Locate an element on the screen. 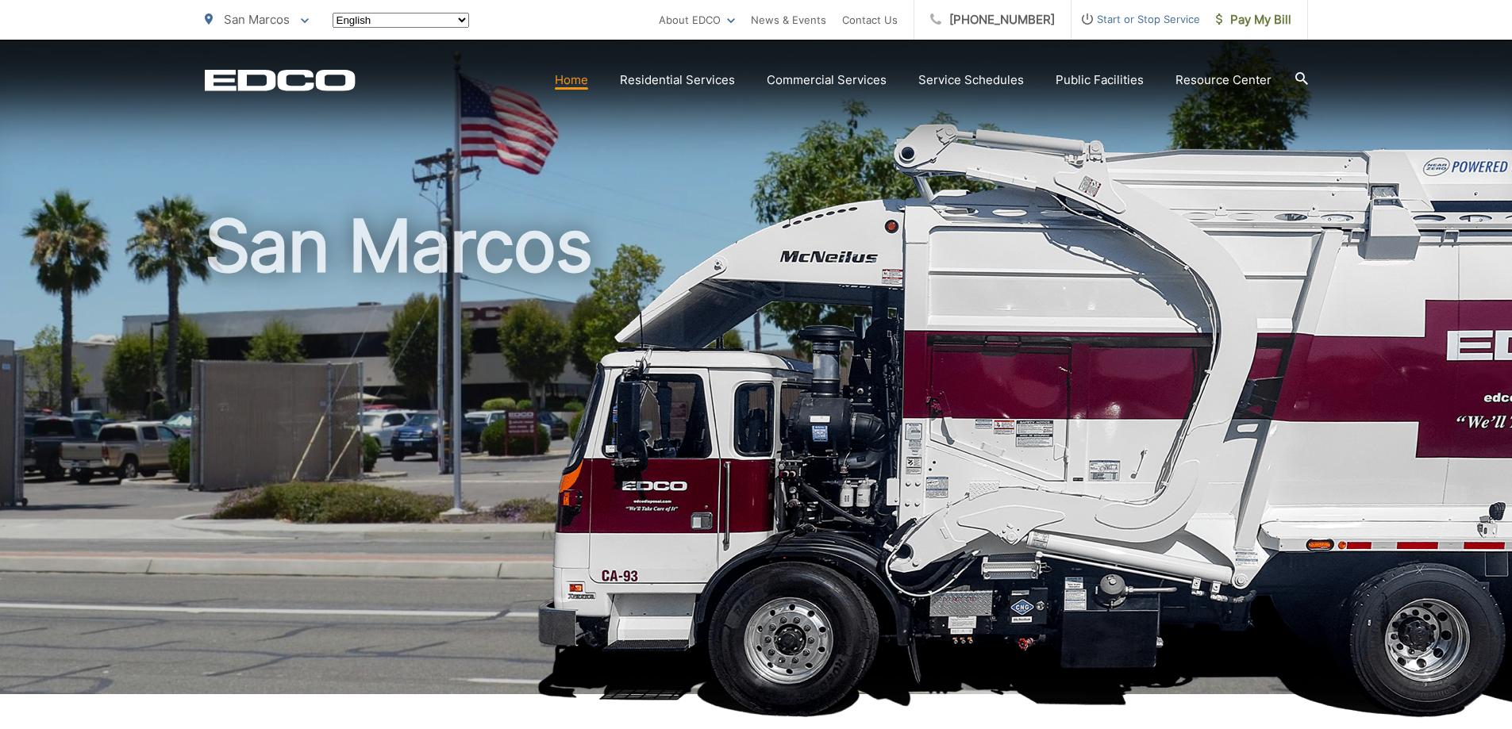  a: Home is located at coordinates (571, 80).